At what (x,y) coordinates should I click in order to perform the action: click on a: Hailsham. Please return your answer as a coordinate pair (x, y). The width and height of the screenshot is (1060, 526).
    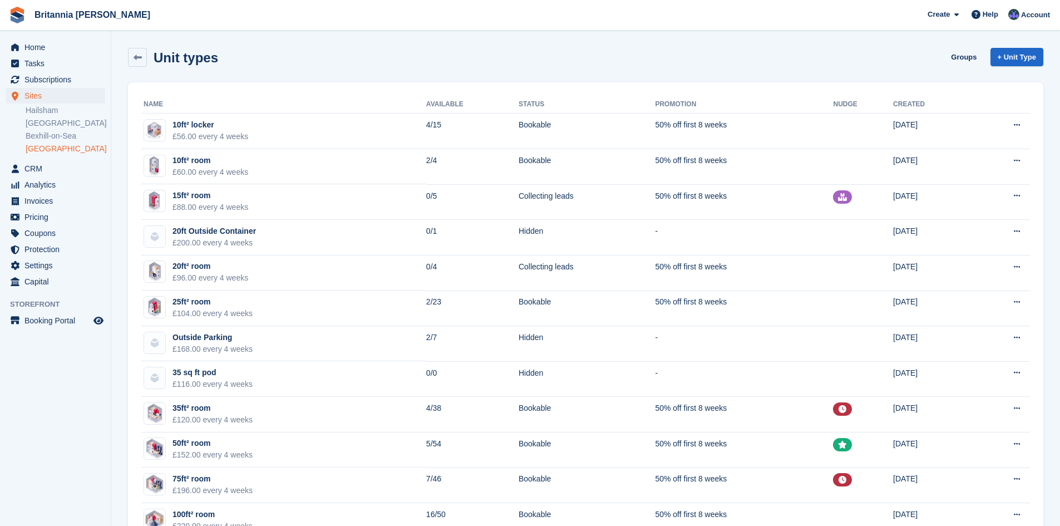
    Looking at the image, I should click on (65, 110).